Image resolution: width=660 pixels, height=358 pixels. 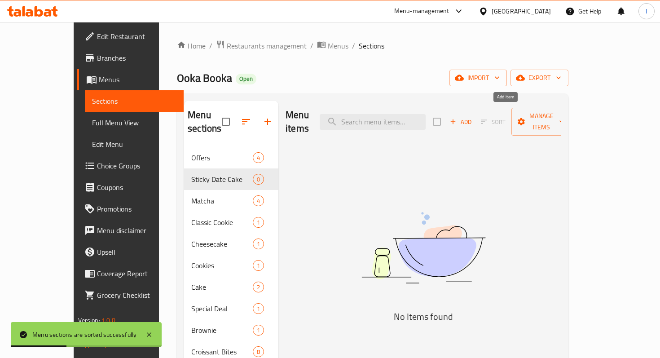 What do you see at coordinates (231, 244) in the screenshot?
I see `div: Cheesecake1` at bounding box center [231, 244].